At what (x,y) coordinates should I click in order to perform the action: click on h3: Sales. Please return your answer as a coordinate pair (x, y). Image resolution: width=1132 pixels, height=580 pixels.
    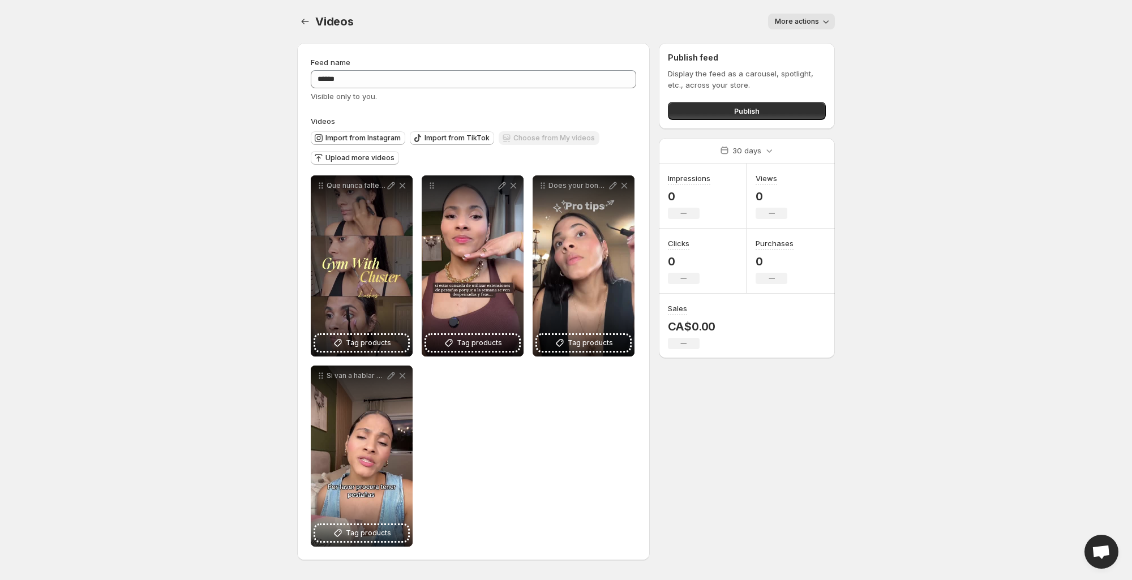
    Looking at the image, I should click on (678, 309).